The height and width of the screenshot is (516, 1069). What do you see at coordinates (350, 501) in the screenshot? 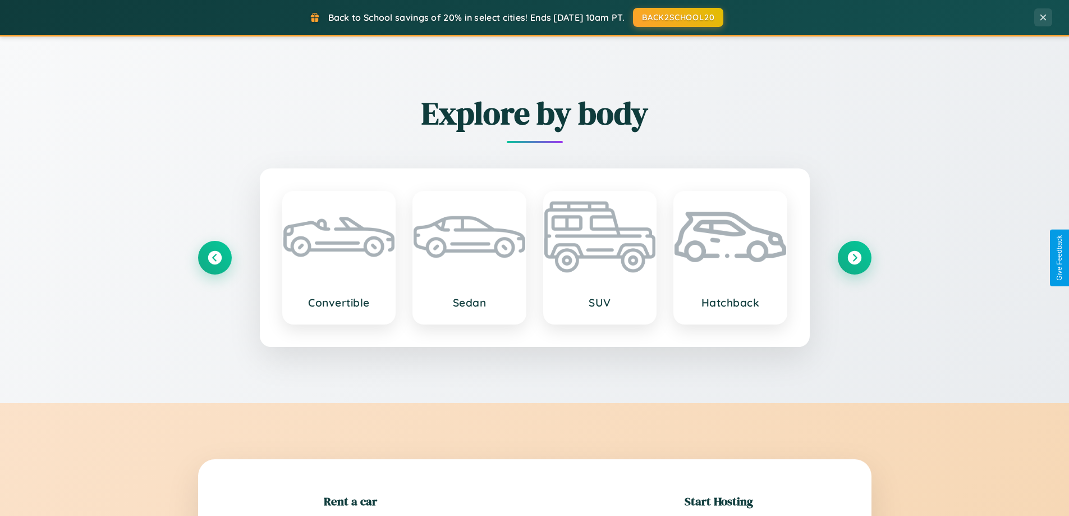
I see `h2: Rent a car` at bounding box center [350, 501].